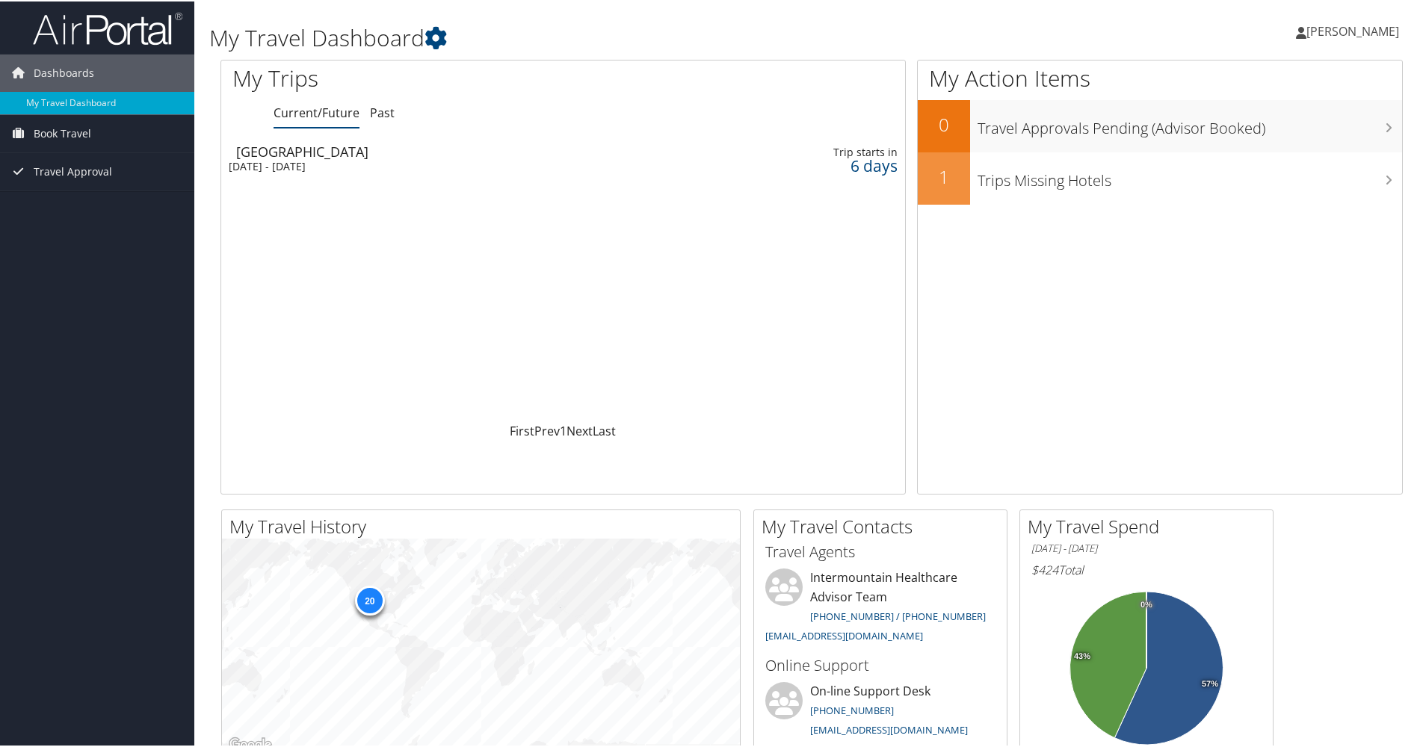 Image resolution: width=1423 pixels, height=747 pixels. What do you see at coordinates (822, 151) in the screenshot?
I see `div: Trip starts in` at bounding box center [822, 151].